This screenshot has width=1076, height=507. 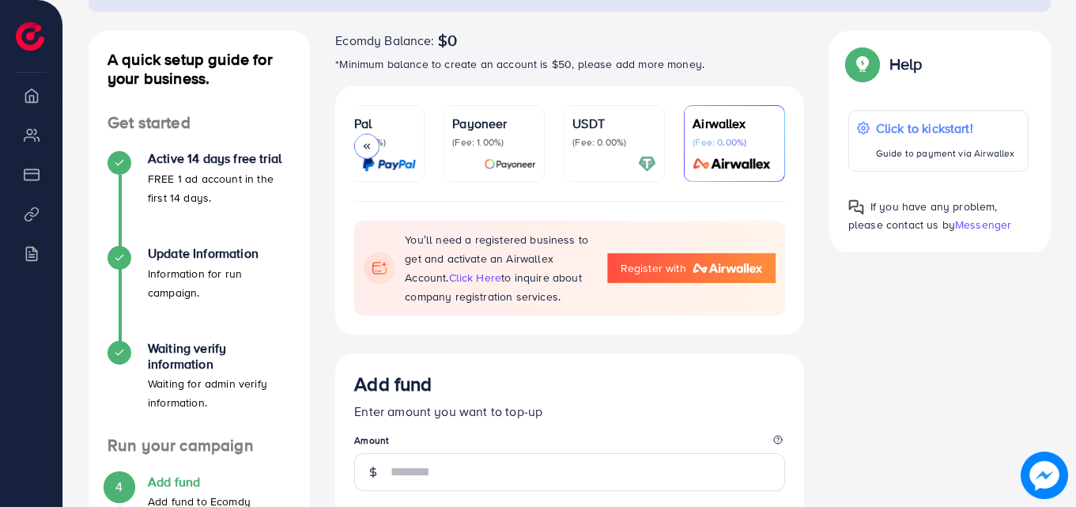 What do you see at coordinates (393, 383) in the screenshot?
I see `h3: Add fund` at bounding box center [393, 383].